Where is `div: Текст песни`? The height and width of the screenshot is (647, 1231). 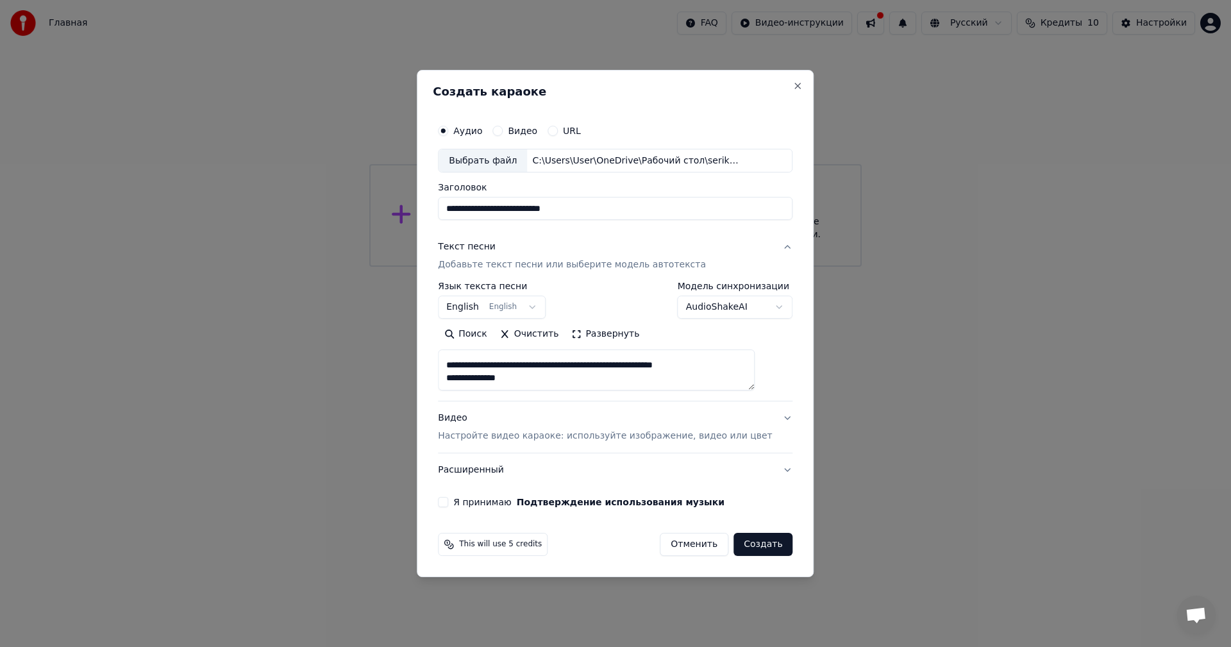 div: Текст песни is located at coordinates (467, 247).